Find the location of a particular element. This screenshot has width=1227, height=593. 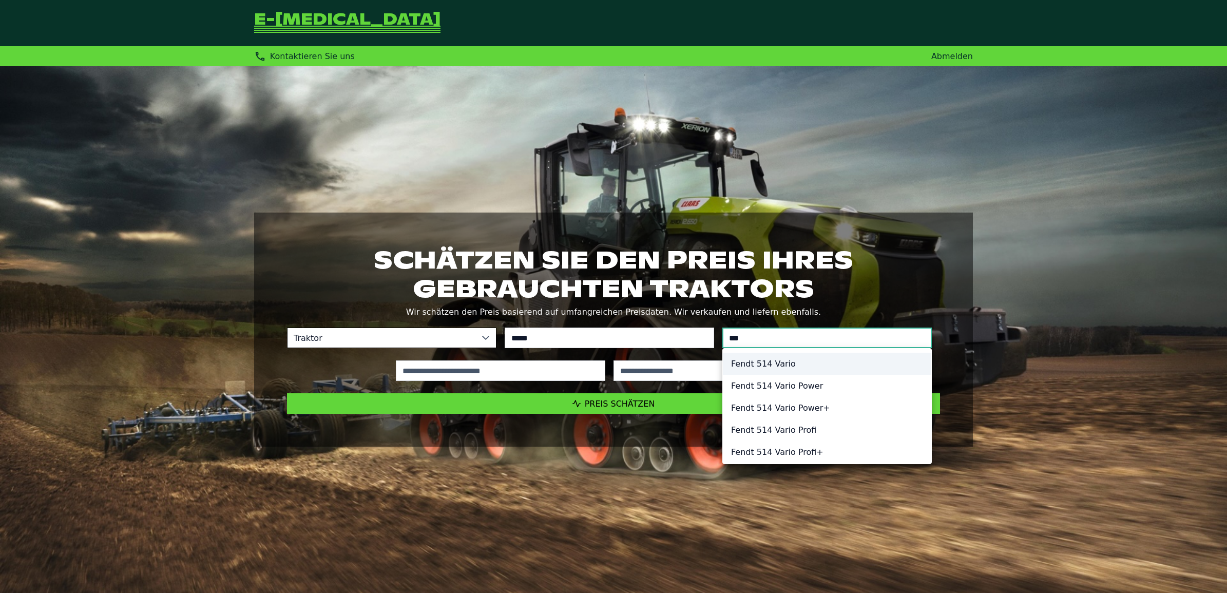

span: Traktor is located at coordinates (381, 338).